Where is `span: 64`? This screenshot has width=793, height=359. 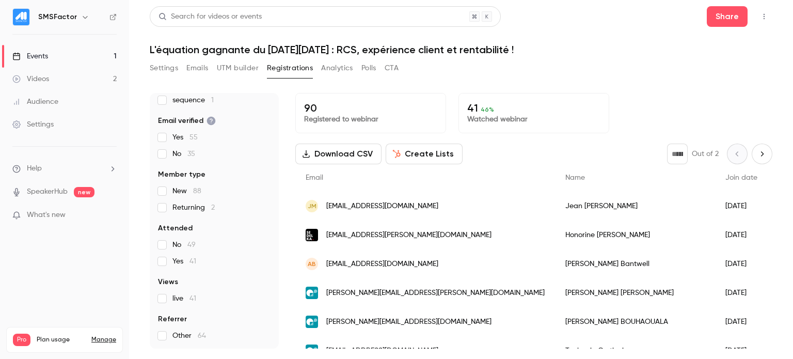
span: 64 is located at coordinates (202, 336).